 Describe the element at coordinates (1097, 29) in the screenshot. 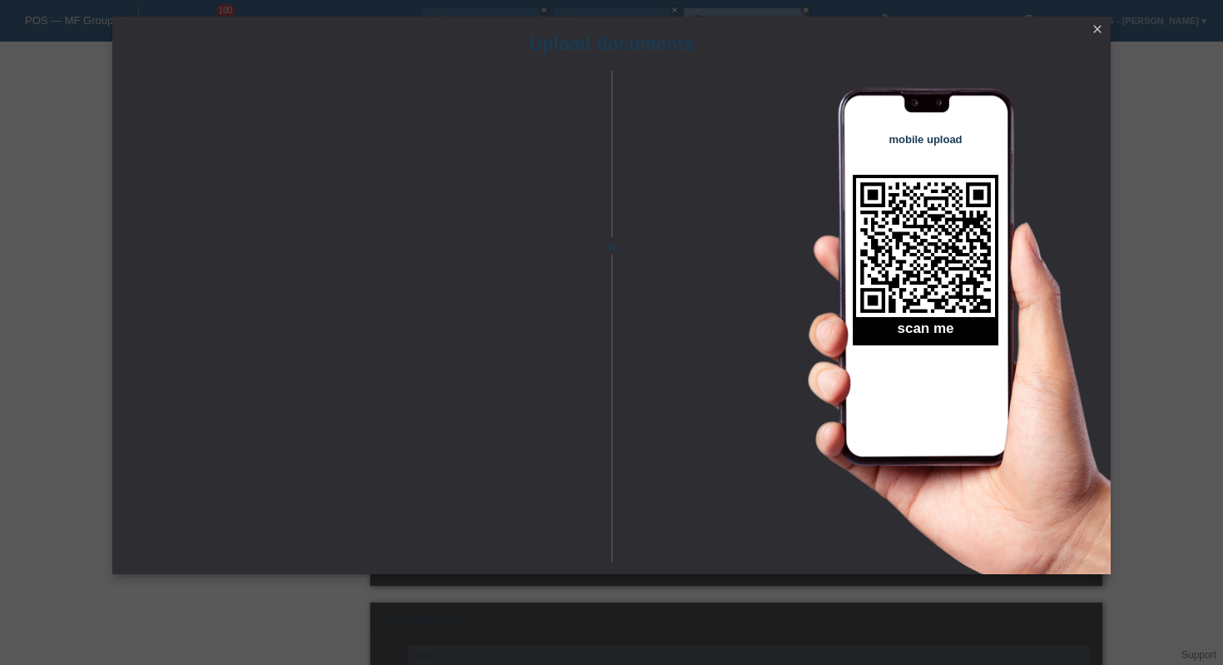

I see `i: close` at that location.